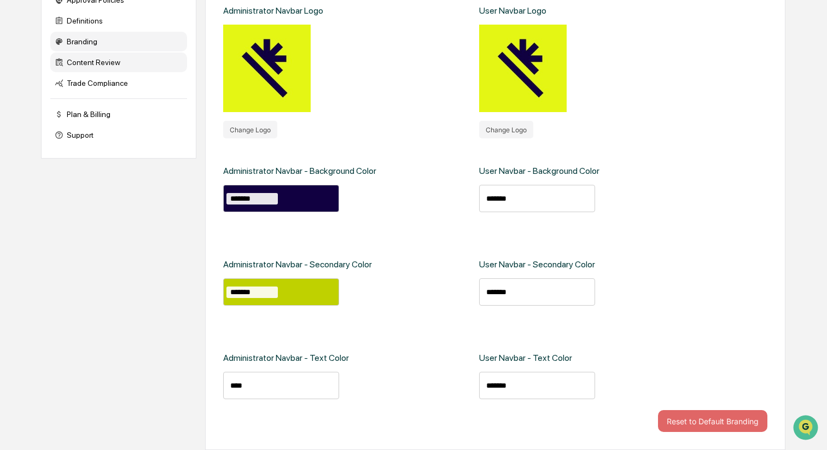 The width and height of the screenshot is (827, 450). I want to click on div: Administrator Navbar - Background Color, so click(300, 171).